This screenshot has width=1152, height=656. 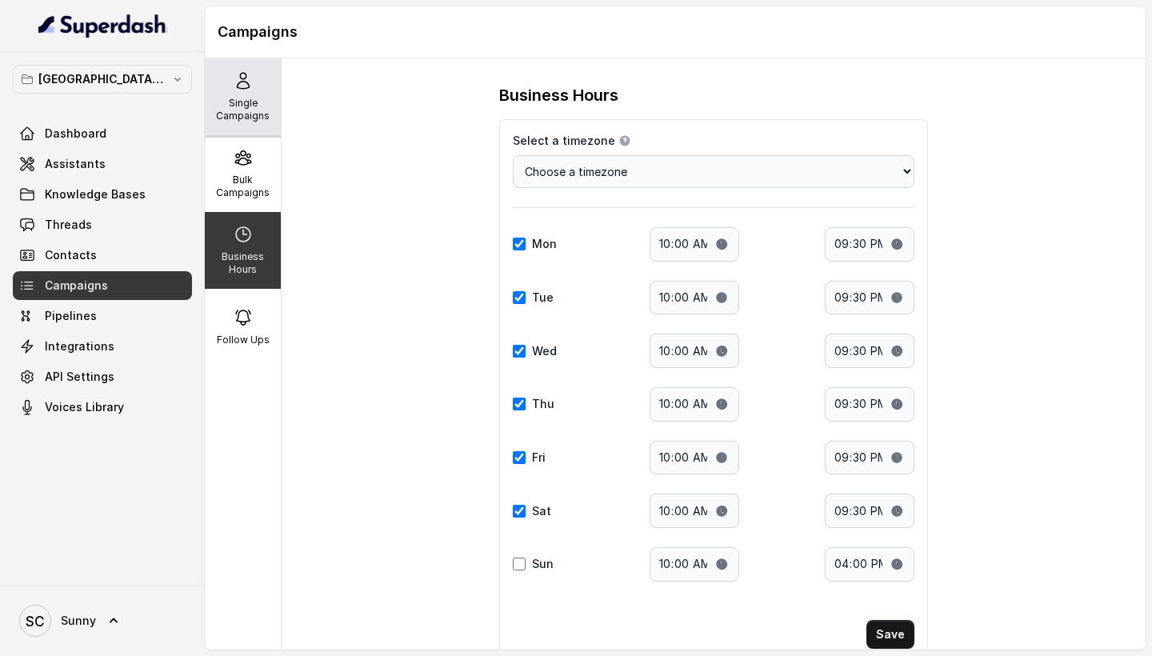 I want to click on a: Integrations, so click(x=102, y=346).